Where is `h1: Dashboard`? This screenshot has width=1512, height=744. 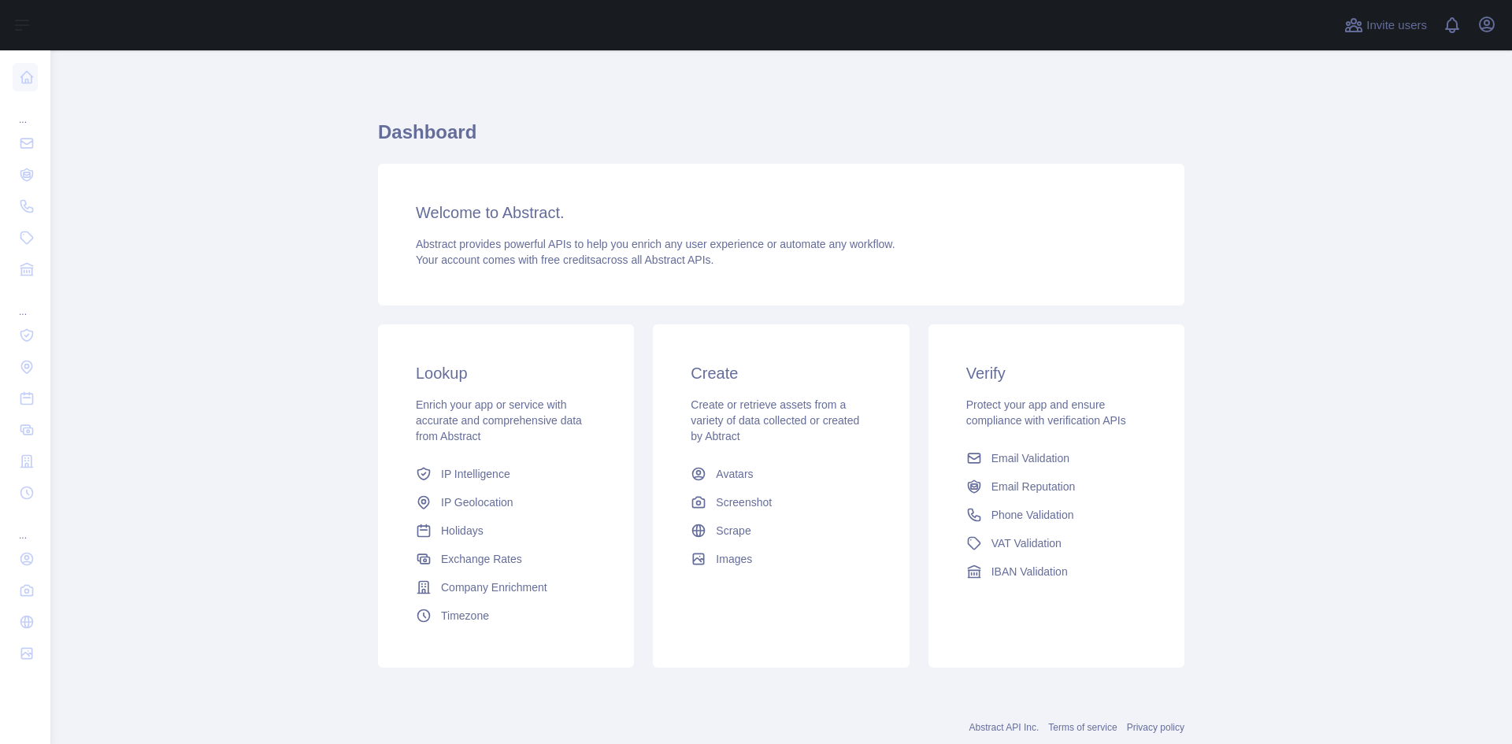 h1: Dashboard is located at coordinates (781, 139).